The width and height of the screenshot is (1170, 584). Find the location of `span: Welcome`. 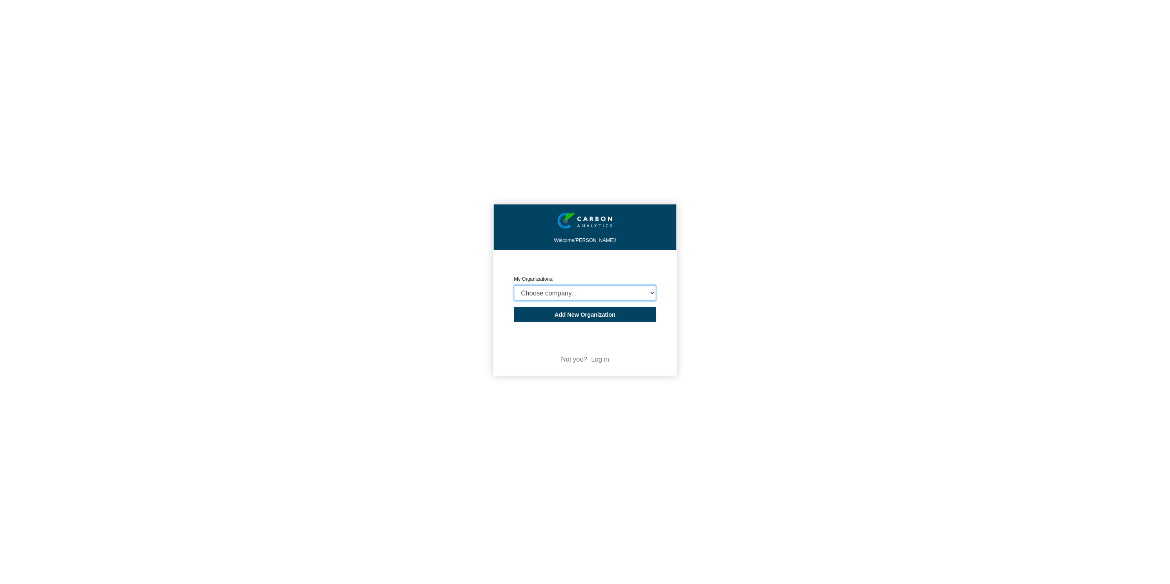

span: Welcome is located at coordinates (564, 240).